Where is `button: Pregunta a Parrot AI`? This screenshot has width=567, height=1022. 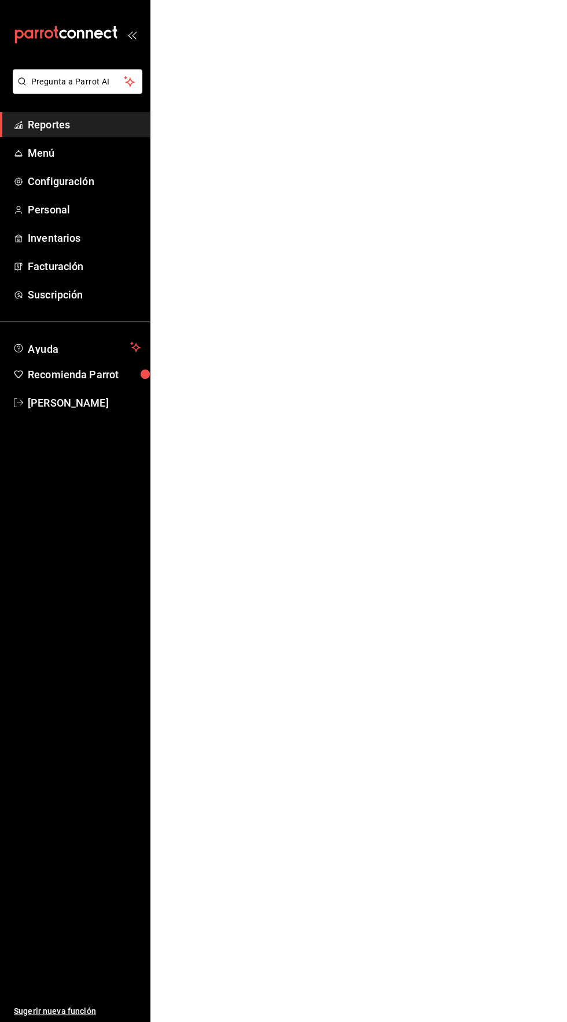 button: Pregunta a Parrot AI is located at coordinates (77, 82).